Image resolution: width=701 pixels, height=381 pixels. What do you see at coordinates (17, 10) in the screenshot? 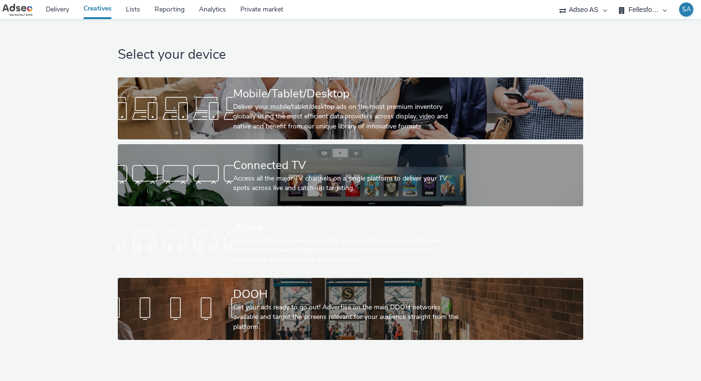
I see `img: undefined Logo` at bounding box center [17, 10].